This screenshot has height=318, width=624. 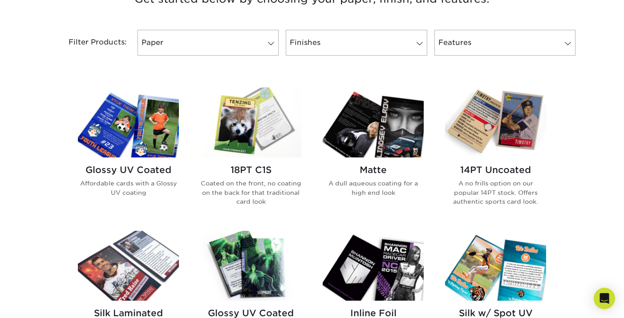 What do you see at coordinates (128, 122) in the screenshot?
I see `img: Glossy UV Coated Trading Cards` at bounding box center [128, 122].